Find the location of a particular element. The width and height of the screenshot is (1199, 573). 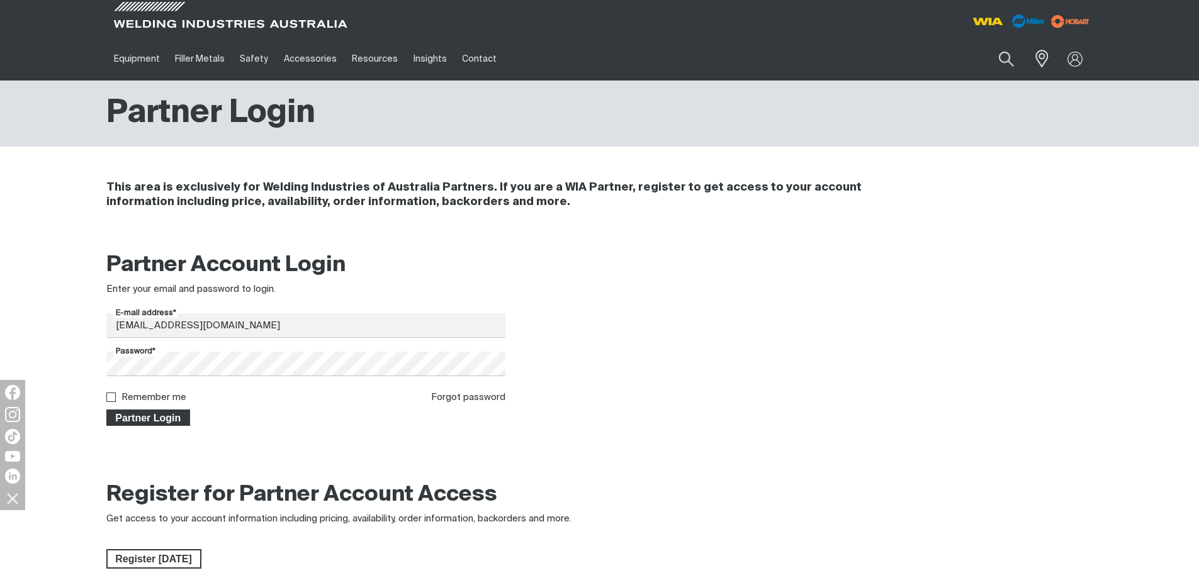

div: Enter your email and password to login. is located at coordinates (306, 289).